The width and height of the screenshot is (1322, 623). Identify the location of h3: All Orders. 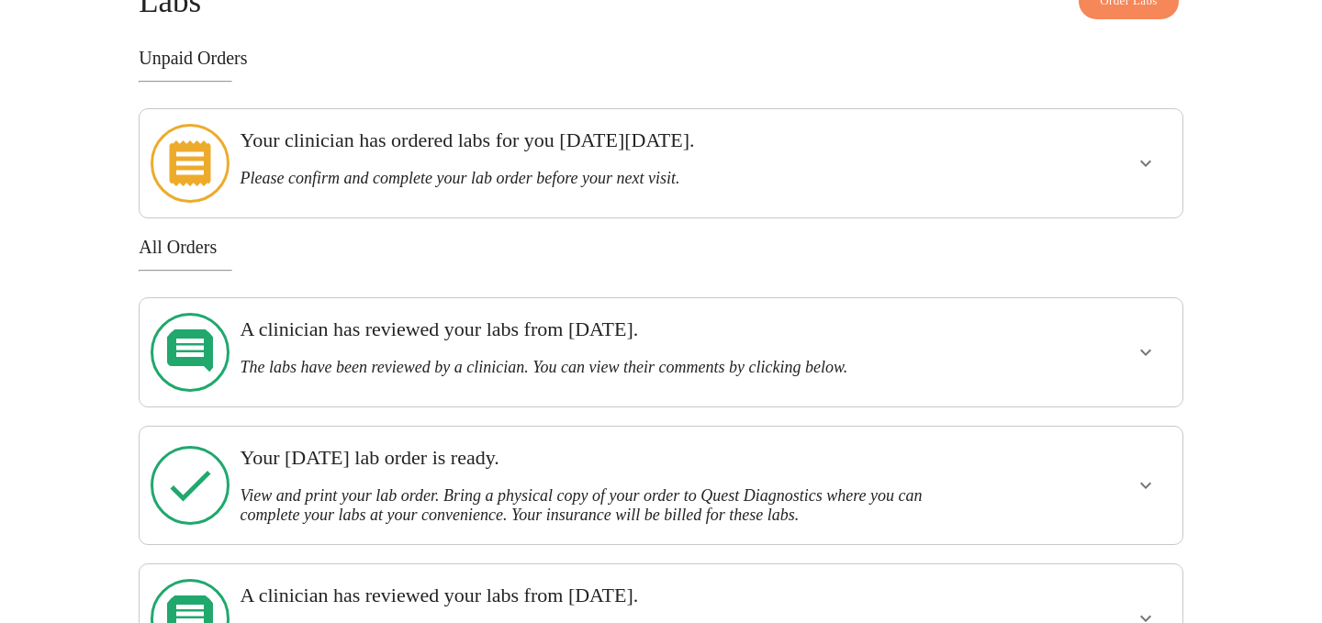
(661, 247).